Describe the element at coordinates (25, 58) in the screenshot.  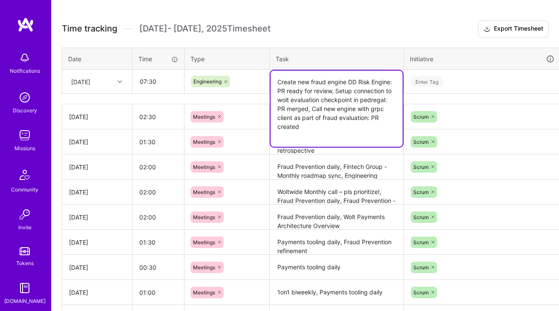
I see `img: bell` at that location.